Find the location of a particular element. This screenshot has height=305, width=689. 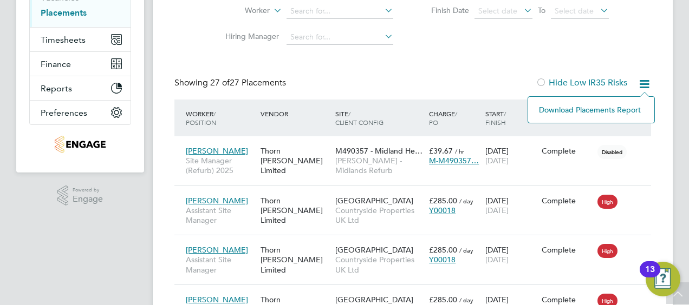

span: Finance is located at coordinates (56, 64).